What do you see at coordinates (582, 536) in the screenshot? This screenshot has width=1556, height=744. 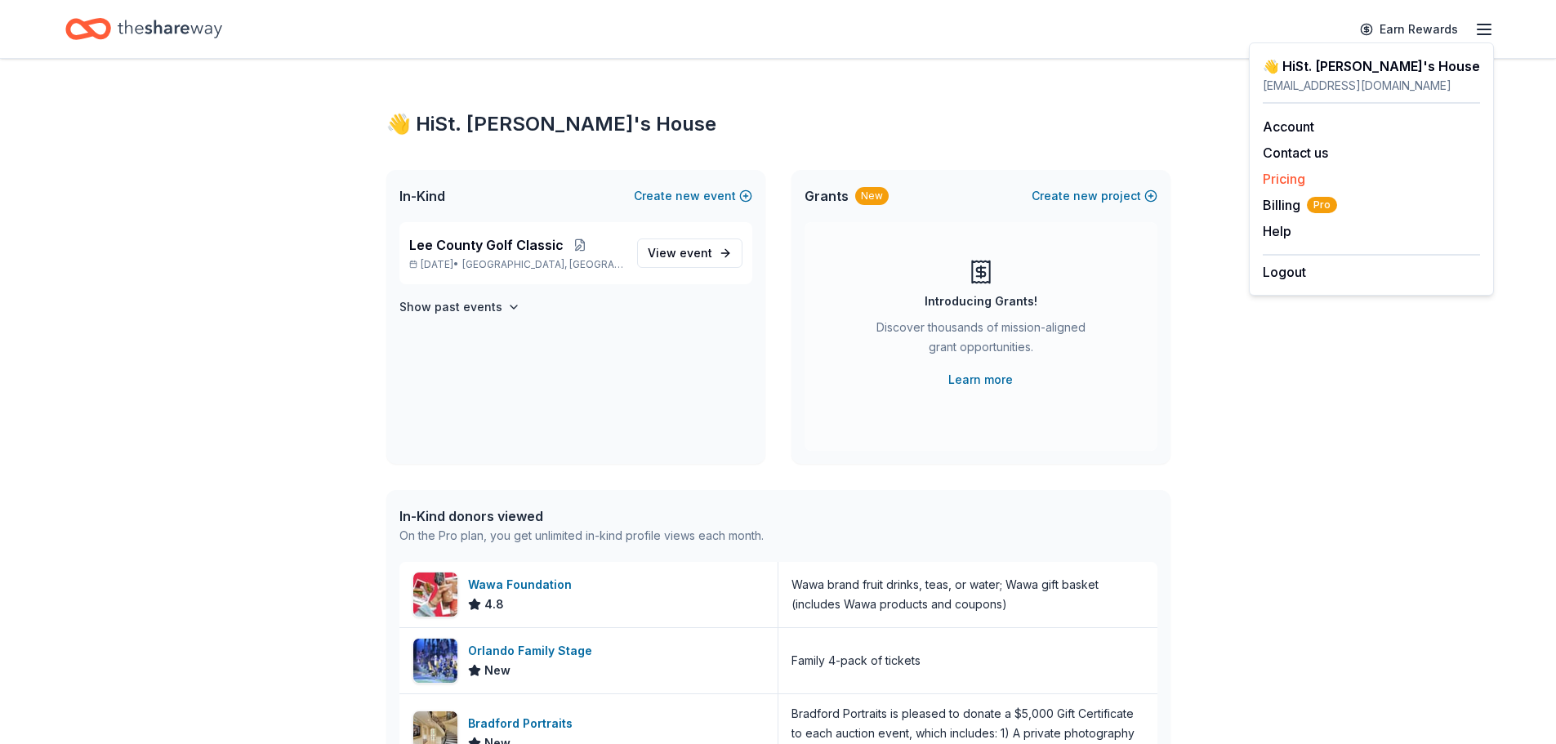 I see `div: On the Pro plan, you get unlimited in-kind profile views each month.` at bounding box center [582, 536].